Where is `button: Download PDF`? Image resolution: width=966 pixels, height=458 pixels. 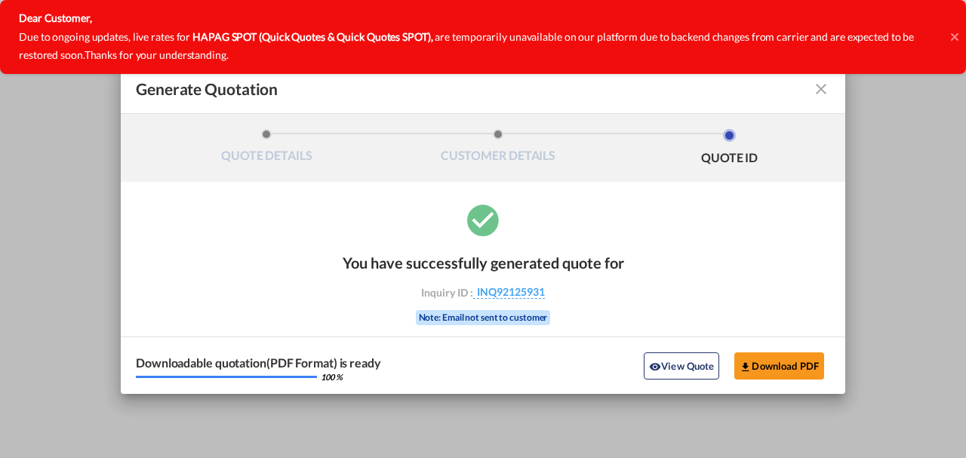
button: Download PDF is located at coordinates (779, 366).